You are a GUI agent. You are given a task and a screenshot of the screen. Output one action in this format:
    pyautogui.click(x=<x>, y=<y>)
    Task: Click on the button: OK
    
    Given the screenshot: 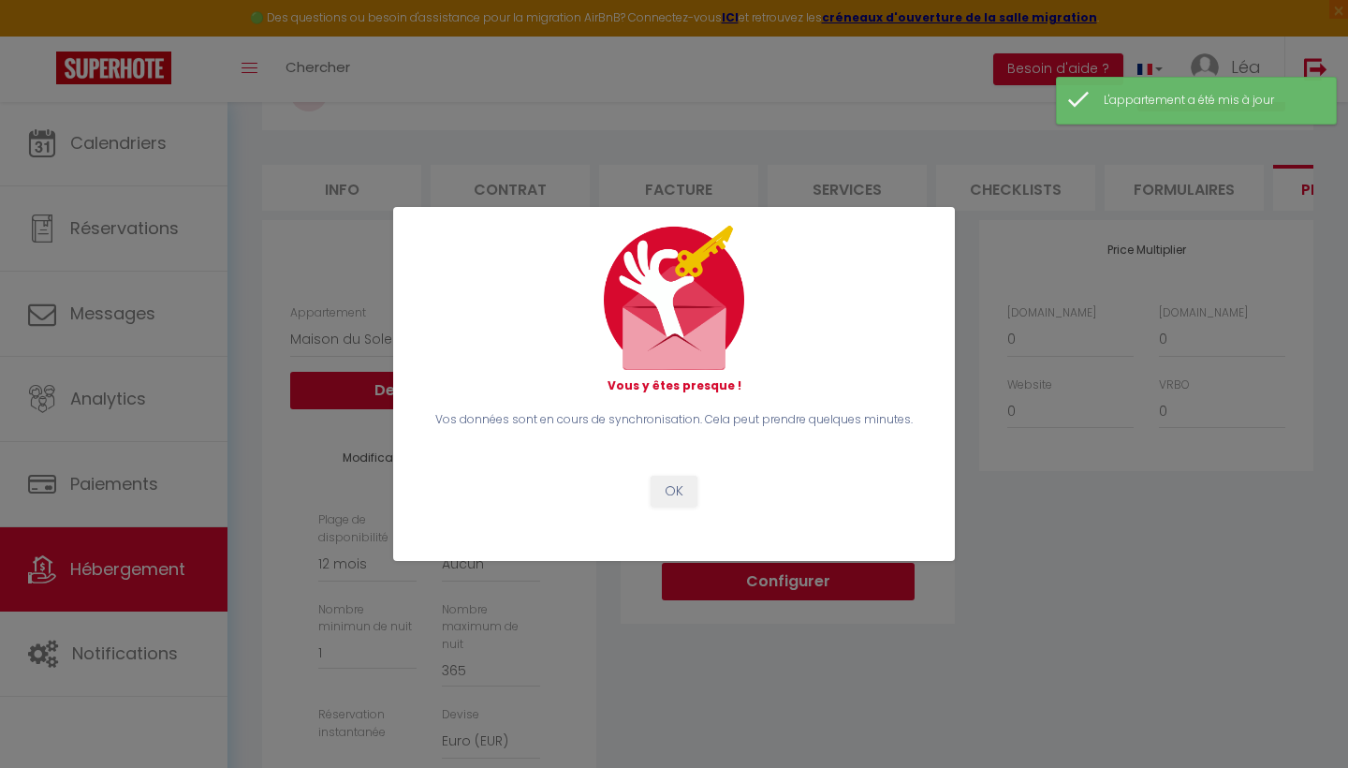 What is the action you would take?
    pyautogui.click(x=674, y=491)
    